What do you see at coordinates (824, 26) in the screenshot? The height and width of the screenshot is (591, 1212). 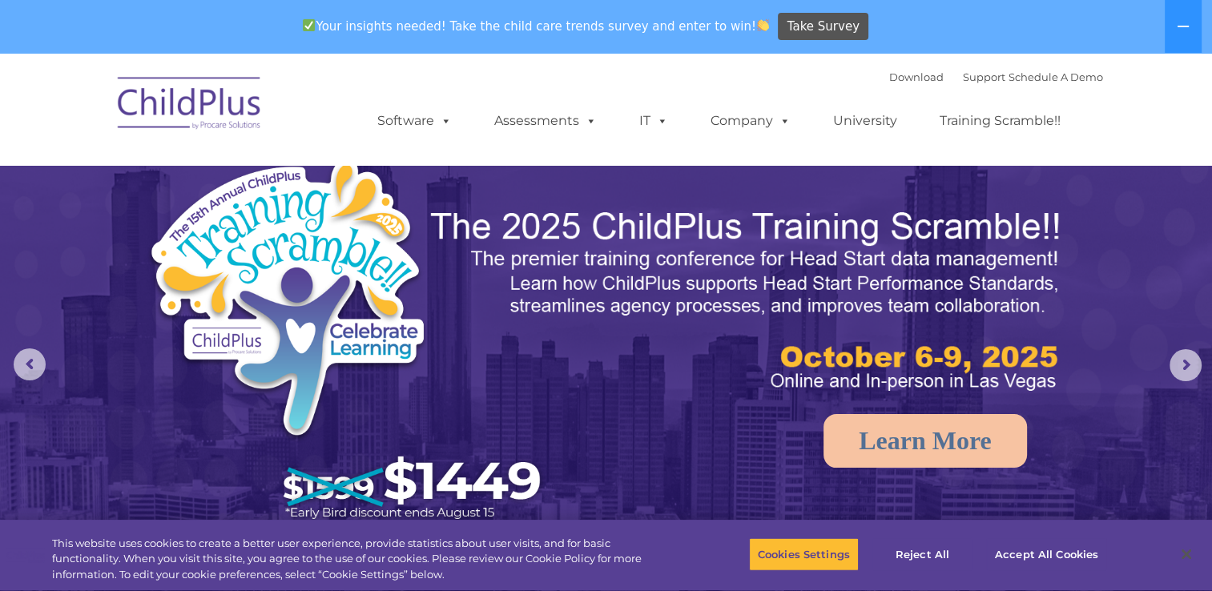 I see `span: Take Survey` at bounding box center [824, 26].